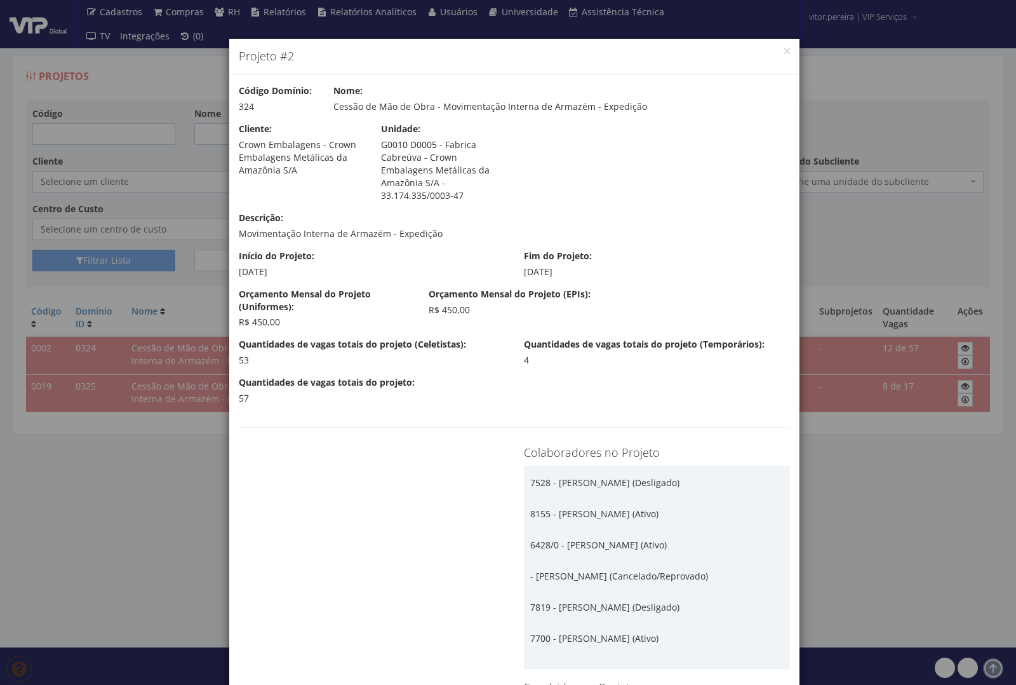  Describe the element at coordinates (562, 107) in the screenshot. I see `div: Cessão de Mão de Obra - Movimentação Interna de Armazém - Expedição` at that location.